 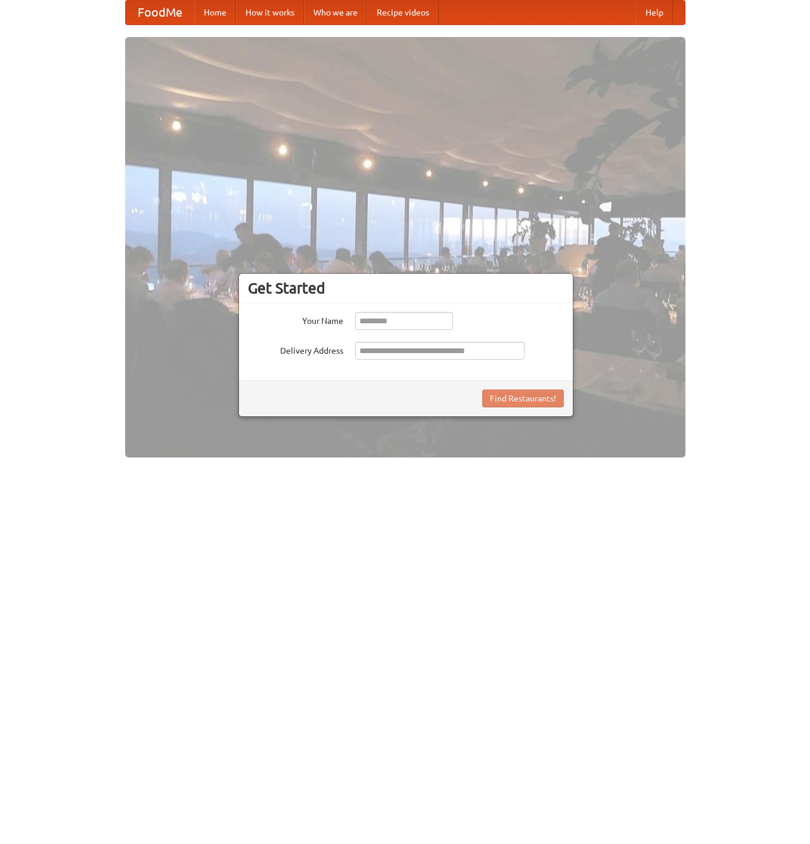 What do you see at coordinates (655, 13) in the screenshot?
I see `a: Help` at bounding box center [655, 13].